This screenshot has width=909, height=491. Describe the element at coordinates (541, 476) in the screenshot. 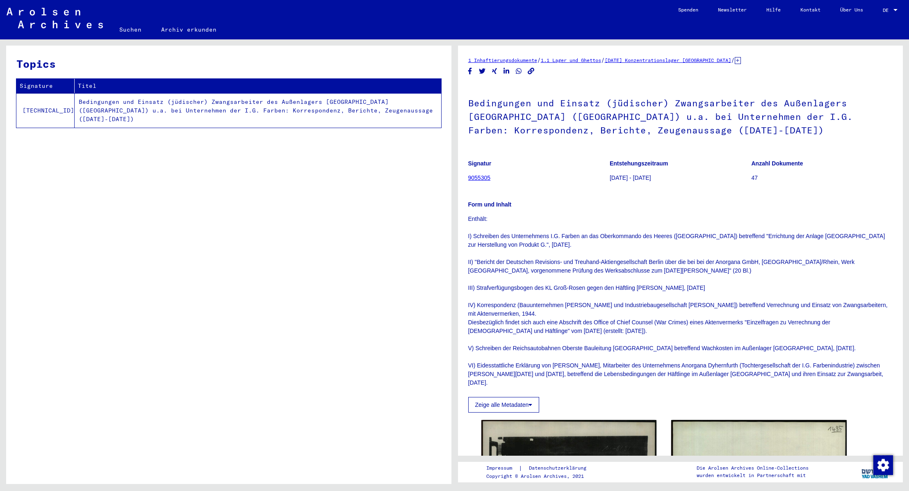

I see `p: Copyright © Arolsen Archives, 2021` at that location.